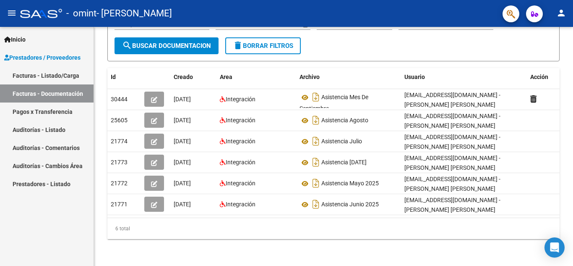 The height and width of the screenshot is (266, 573). What do you see at coordinates (193, 77) in the screenshot?
I see `datatable-header-cell: Creado` at bounding box center [193, 77].